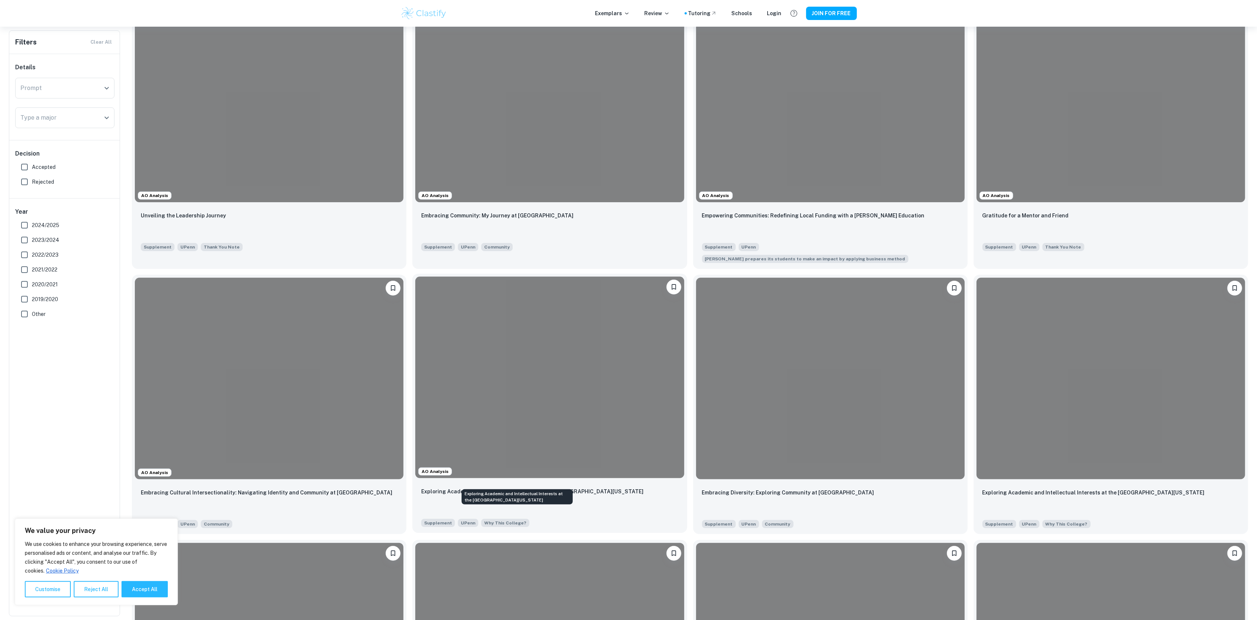 The width and height of the screenshot is (1257, 620). Describe the element at coordinates (45, 299) in the screenshot. I see `span: 2019/2020` at that location.